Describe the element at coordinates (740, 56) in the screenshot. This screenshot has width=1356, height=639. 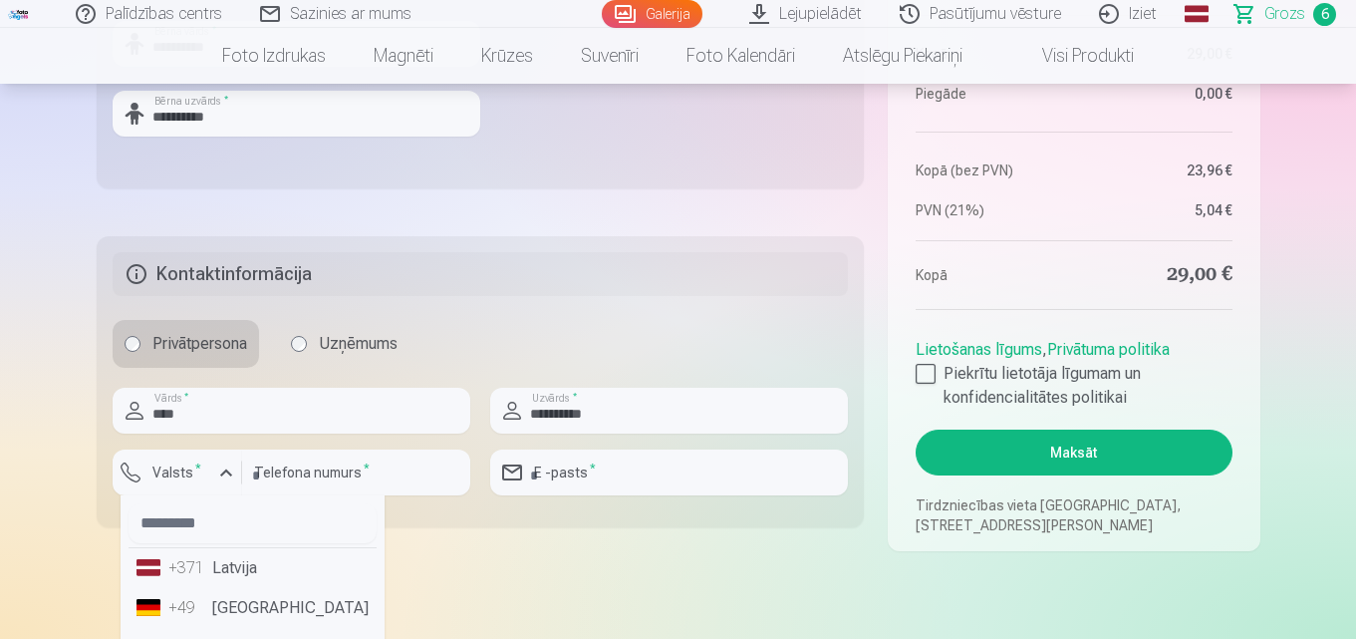
I see `a: Foto kalendāri` at that location.